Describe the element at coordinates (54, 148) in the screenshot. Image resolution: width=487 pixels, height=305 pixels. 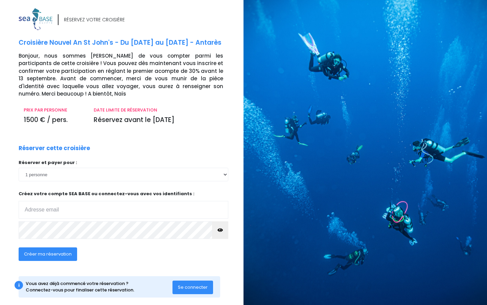
I see `p: Réserver cette croisière` at that location.